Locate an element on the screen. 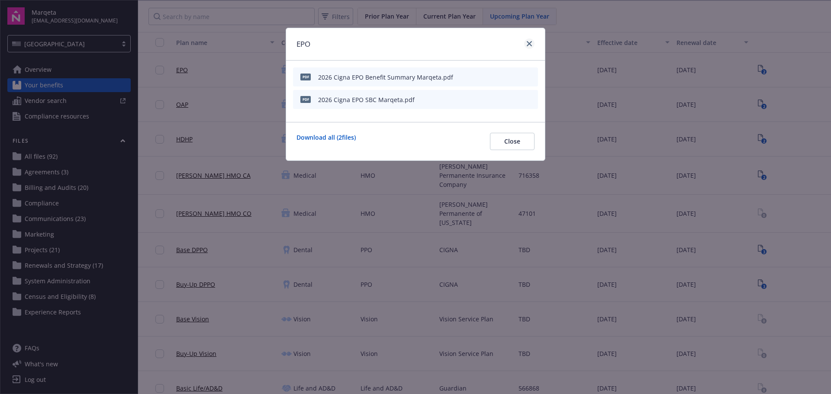 This screenshot has width=831, height=394. span: Close is located at coordinates (512, 141).